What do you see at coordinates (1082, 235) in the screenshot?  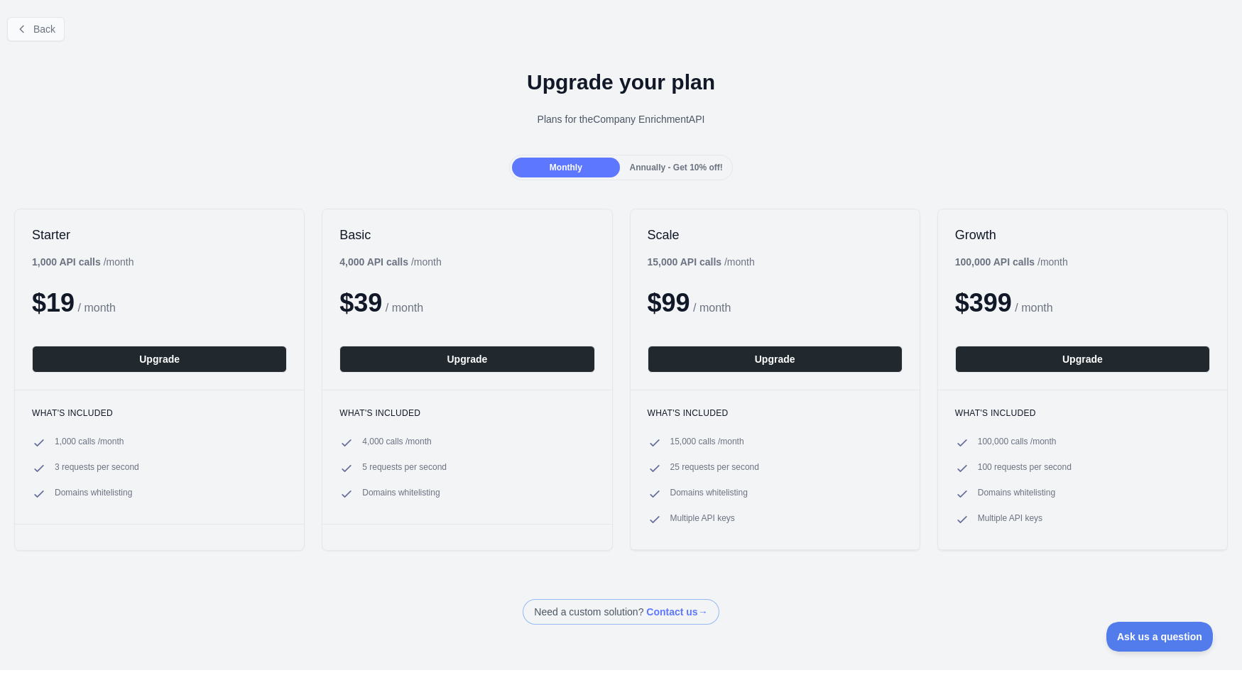 I see `h2: Growth` at bounding box center [1082, 235].